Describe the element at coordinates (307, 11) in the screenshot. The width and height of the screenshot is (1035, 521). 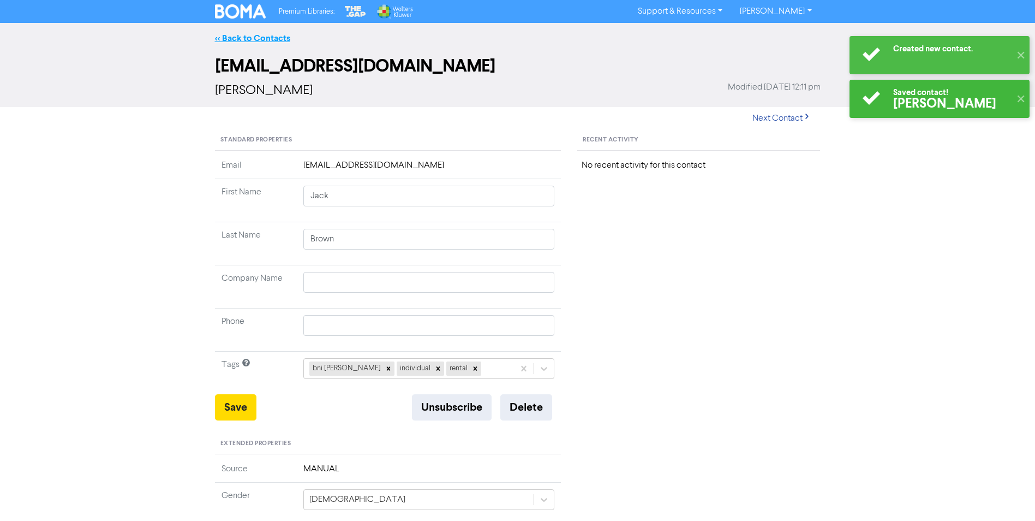
I see `span: Premium Libraries:` at that location.